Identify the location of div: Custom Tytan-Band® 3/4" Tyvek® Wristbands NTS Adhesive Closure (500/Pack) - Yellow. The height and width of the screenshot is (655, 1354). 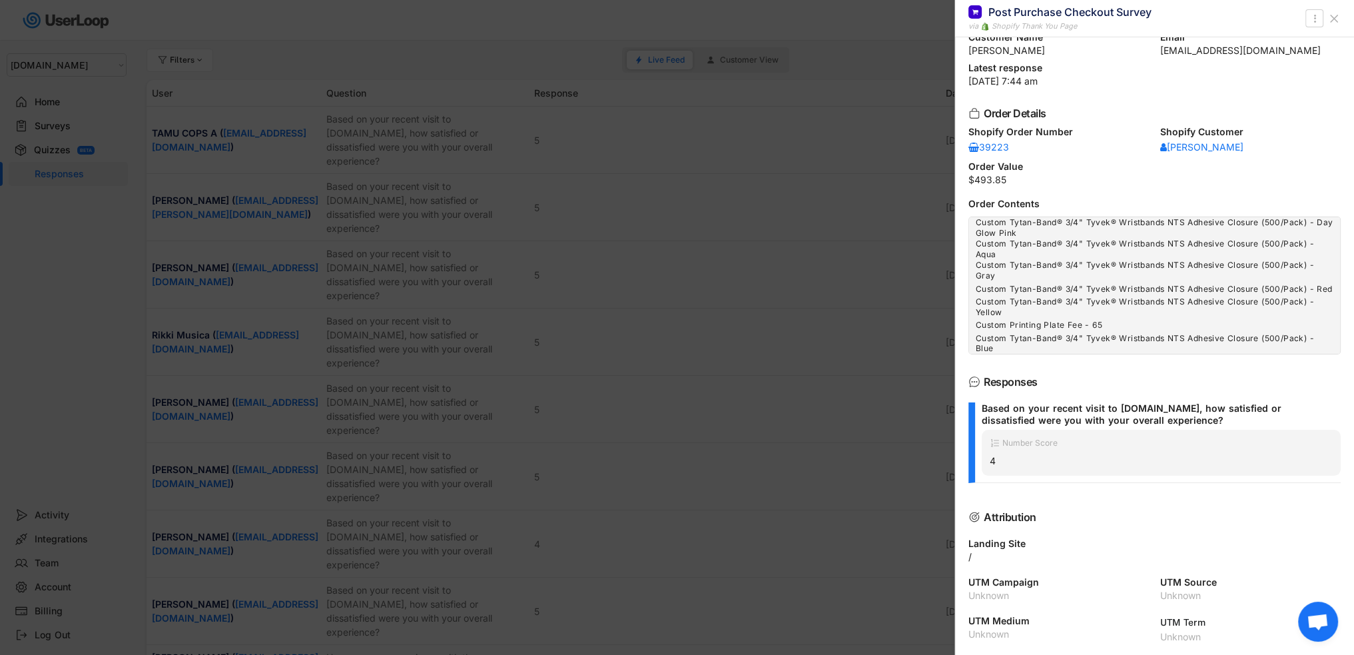
(1154, 306).